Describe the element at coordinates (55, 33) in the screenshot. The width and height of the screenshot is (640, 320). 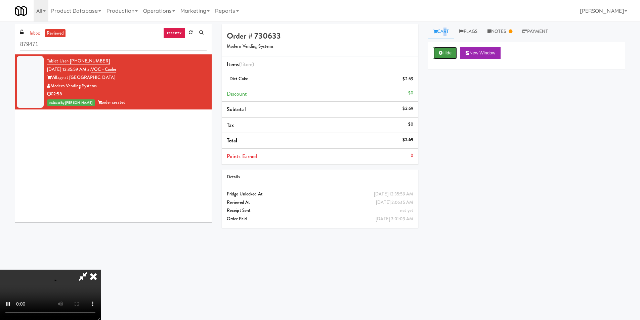
I see `a: reviewed` at that location.